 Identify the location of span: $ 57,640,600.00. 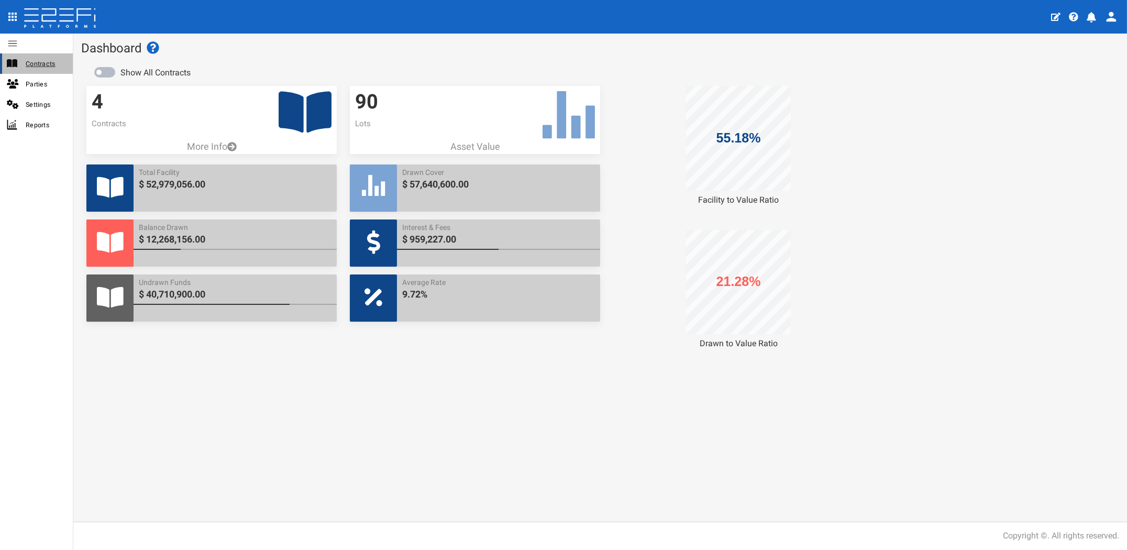
(499, 184).